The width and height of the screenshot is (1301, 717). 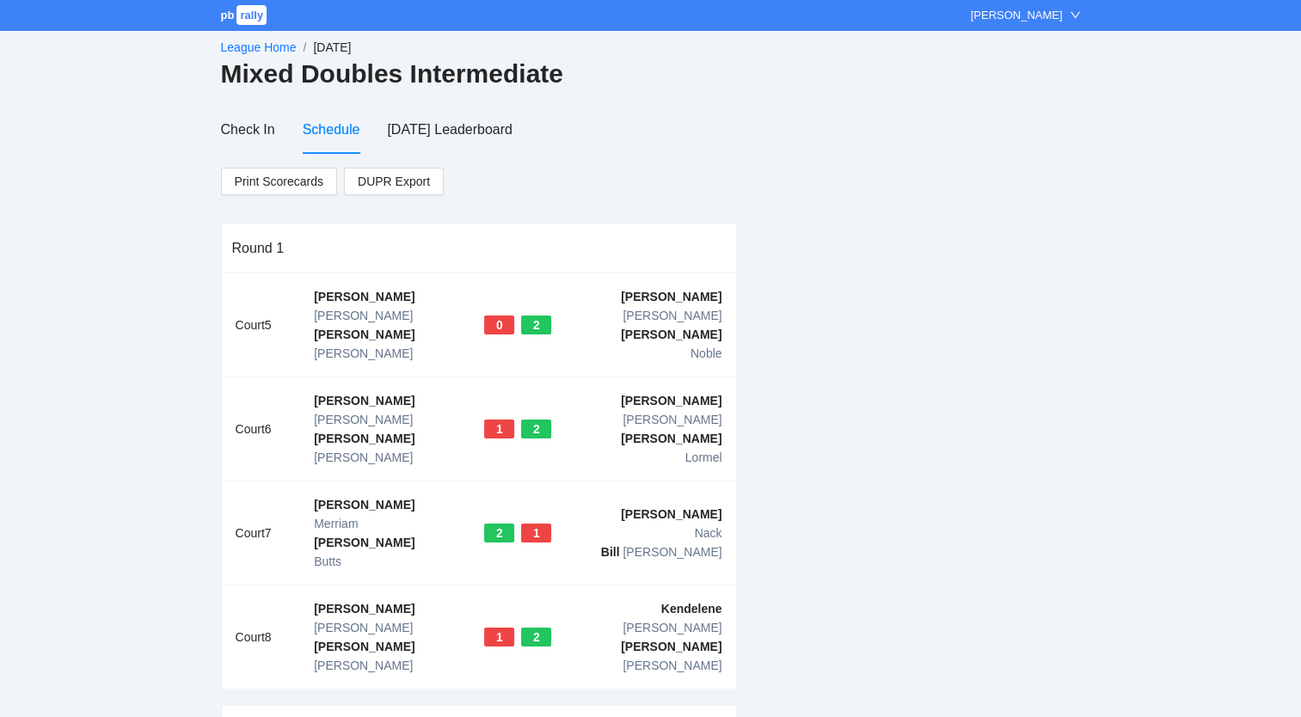 What do you see at coordinates (335, 524) in the screenshot?
I see `span: Merriam` at bounding box center [335, 524].